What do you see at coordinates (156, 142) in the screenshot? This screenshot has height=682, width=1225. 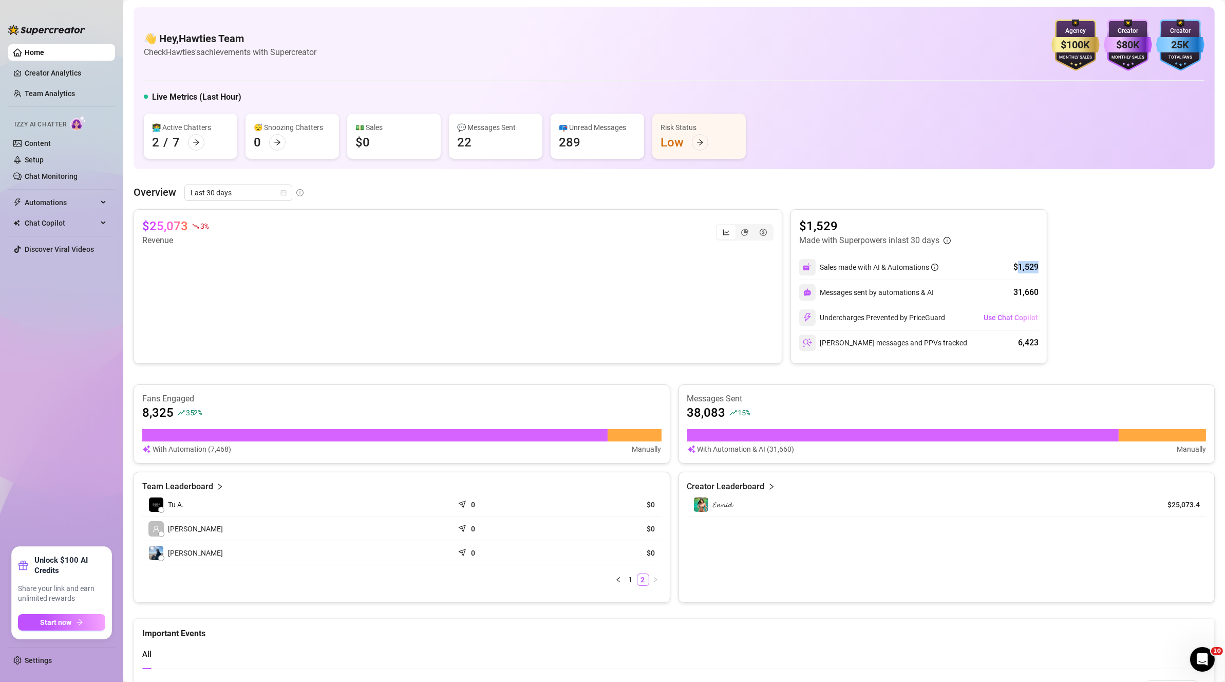 I see `div: 2` at bounding box center [156, 142].